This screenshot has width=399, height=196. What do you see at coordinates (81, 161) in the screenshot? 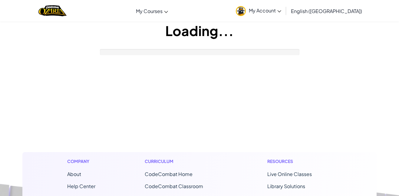
I see `h1: Company` at bounding box center [81, 161].